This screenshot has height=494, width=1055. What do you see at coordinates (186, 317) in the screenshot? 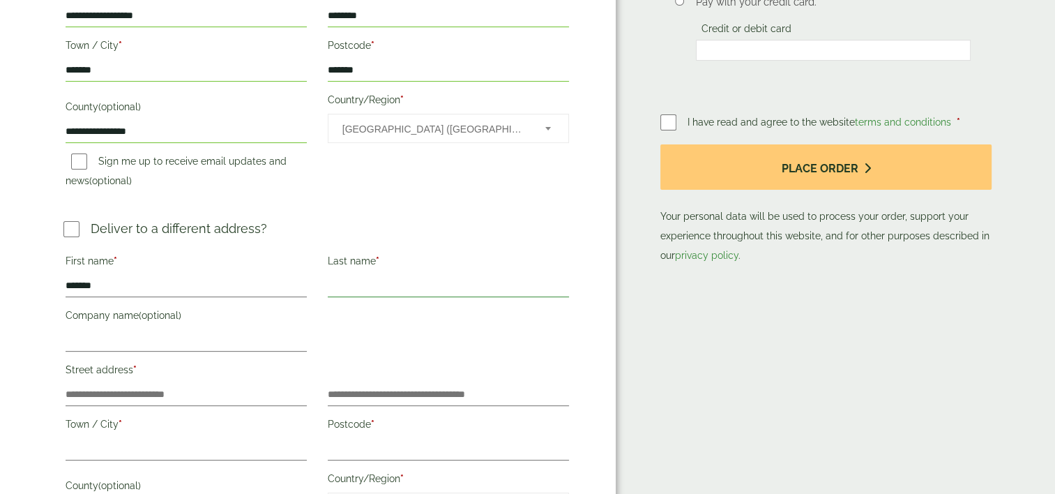
I see `label: Company name` at bounding box center [186, 317].